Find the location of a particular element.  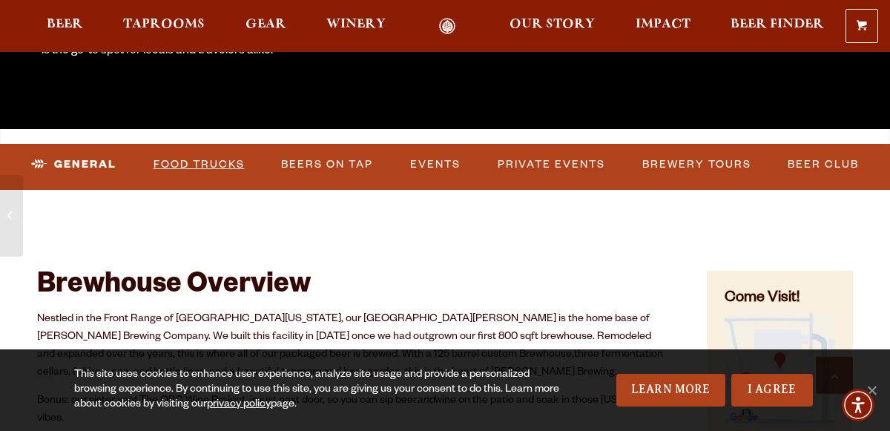

span: Beer Finder is located at coordinates (777, 24).